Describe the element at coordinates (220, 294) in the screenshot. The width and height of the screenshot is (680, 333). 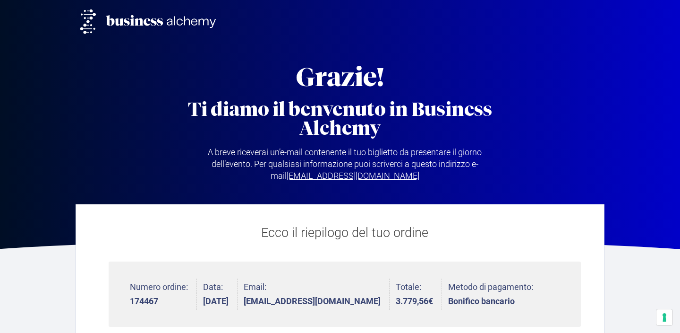
I see `li: Data:` at that location.